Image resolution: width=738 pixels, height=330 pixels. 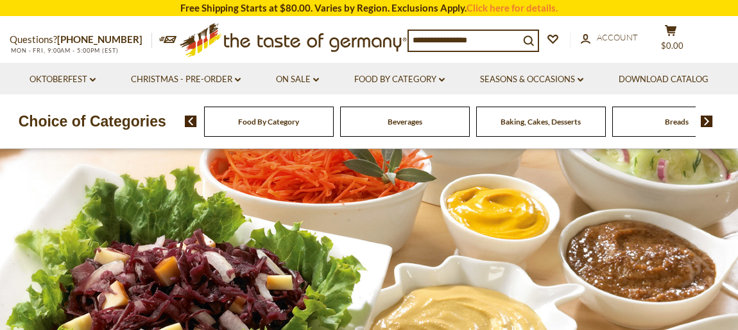 I want to click on a: Christmas - PRE-ORDER, so click(x=185, y=80).